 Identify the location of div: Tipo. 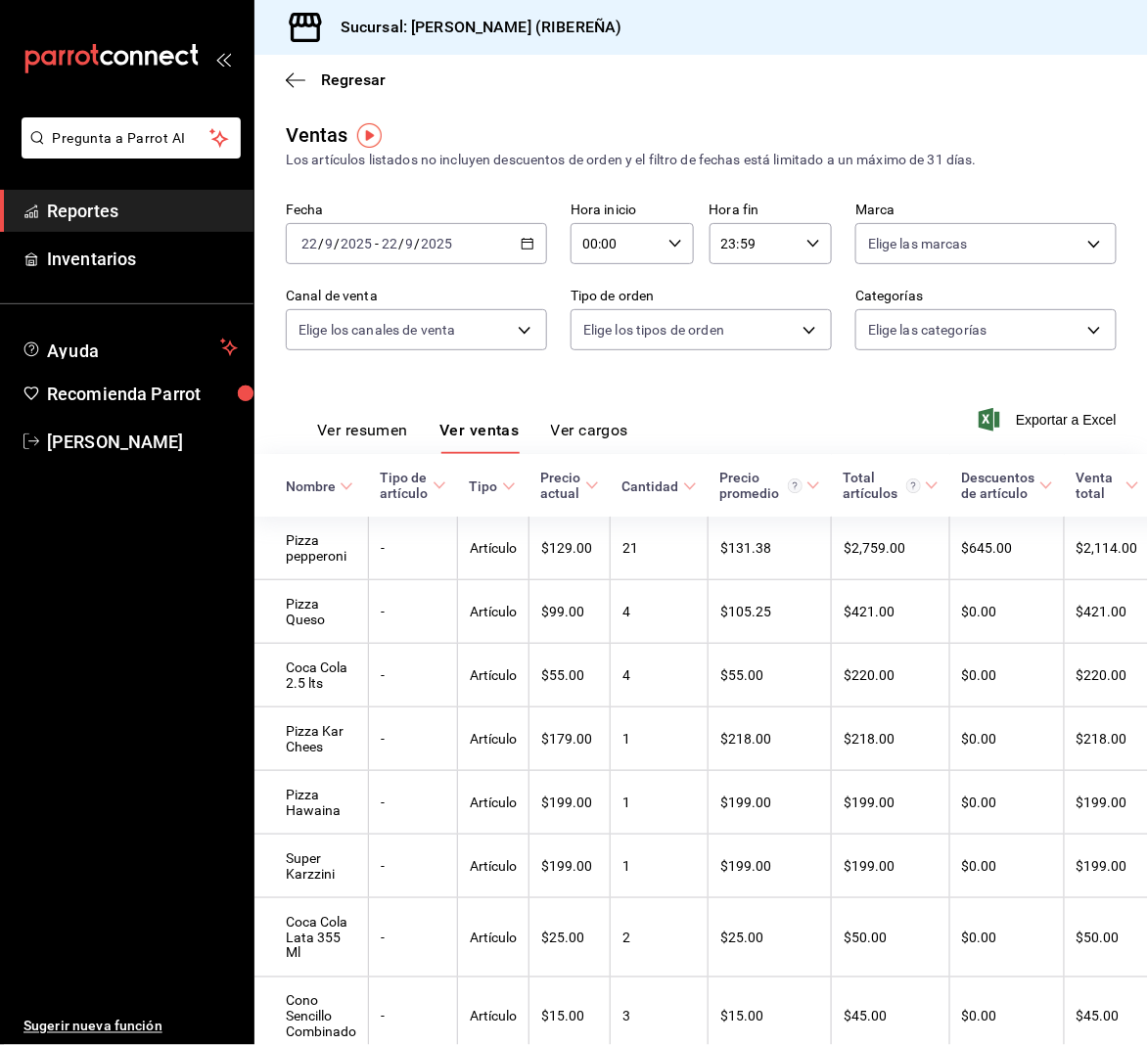
(483, 486).